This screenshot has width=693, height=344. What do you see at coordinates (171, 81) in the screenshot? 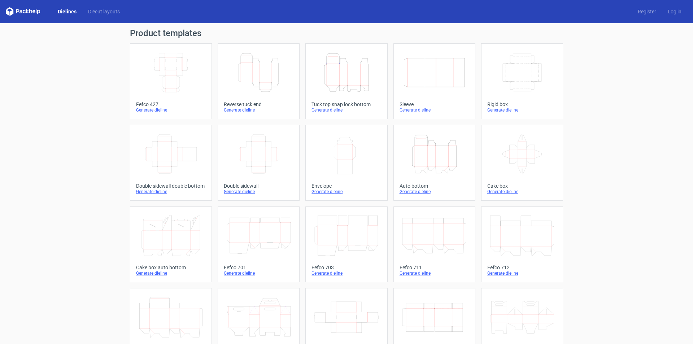
I see `a: Fefco 427Generate dieline` at bounding box center [171, 81].